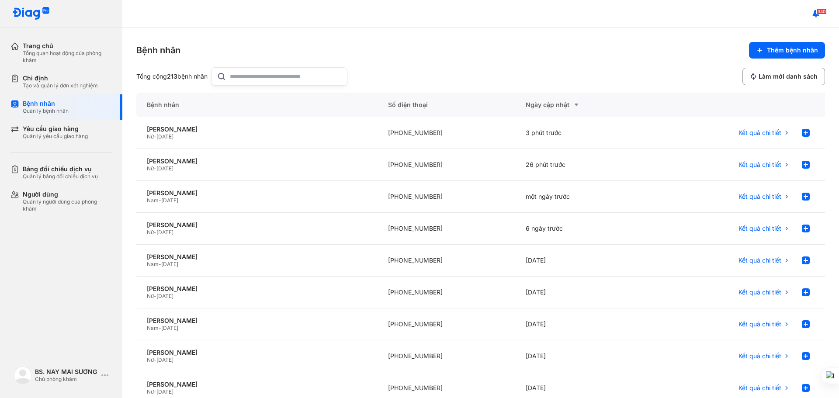 This screenshot has width=839, height=398. What do you see at coordinates (446, 105) in the screenshot?
I see `div: Số điện thoại` at bounding box center [446, 105].